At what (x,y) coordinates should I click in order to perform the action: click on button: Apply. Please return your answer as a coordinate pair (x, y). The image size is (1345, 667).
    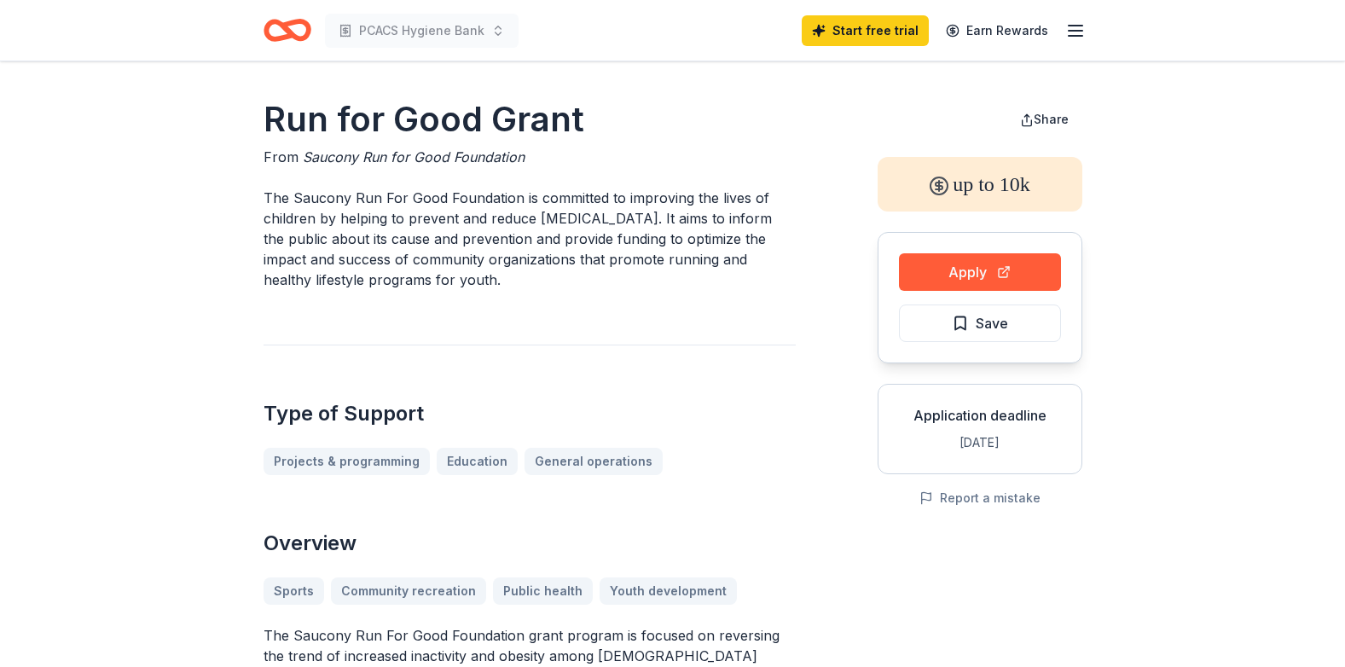
    Looking at the image, I should click on (980, 272).